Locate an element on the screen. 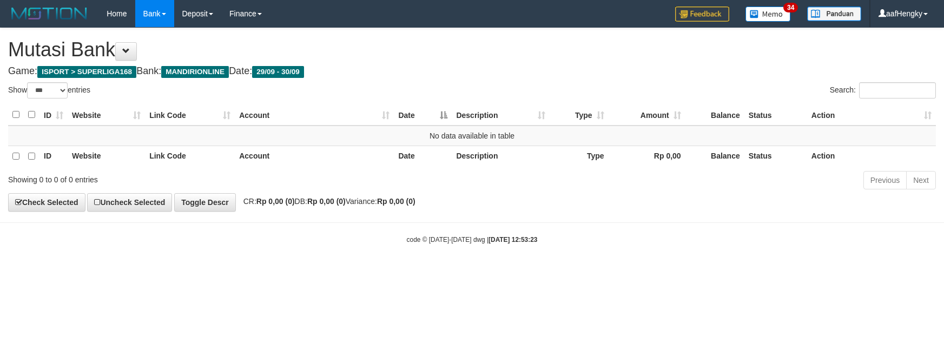 The width and height of the screenshot is (944, 342). th: Account: activate to sort column ascending is located at coordinates (314, 115).